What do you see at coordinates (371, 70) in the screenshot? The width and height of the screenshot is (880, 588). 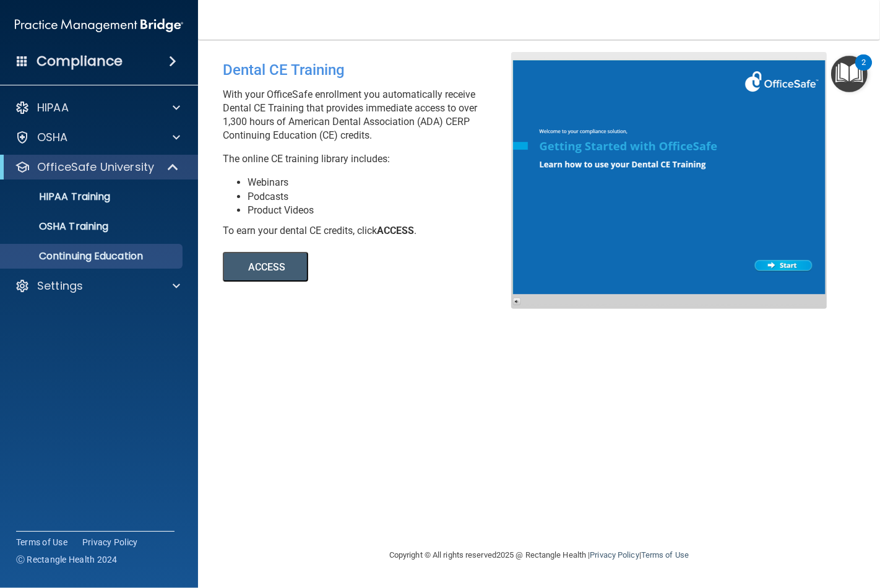 I see `div: Dental CE Training` at bounding box center [371, 70].